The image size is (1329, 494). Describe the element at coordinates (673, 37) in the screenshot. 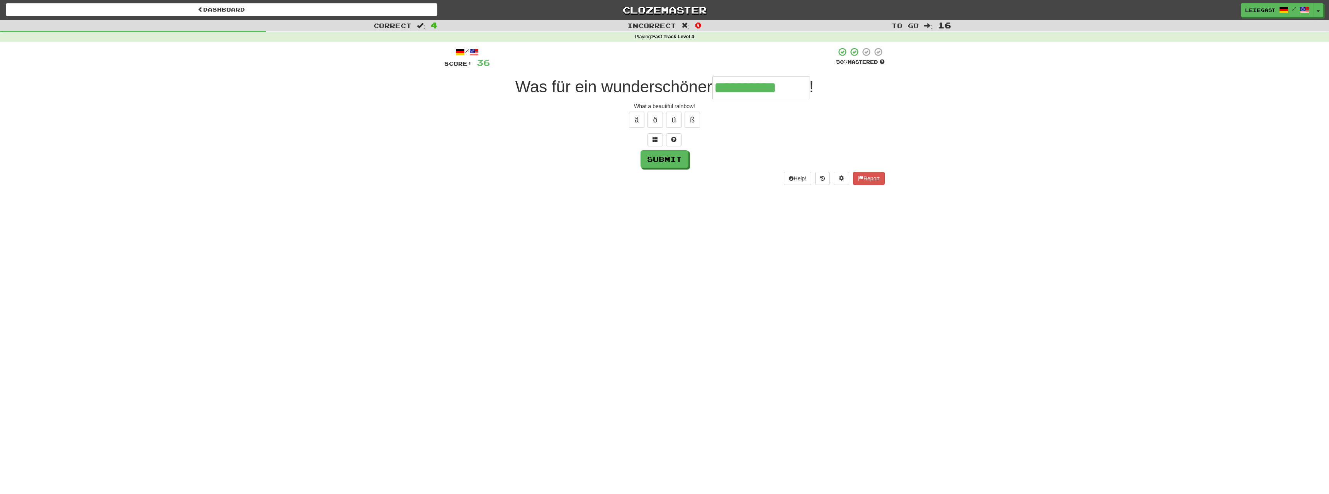

I see `strong: Fast Track Level 4` at that location.